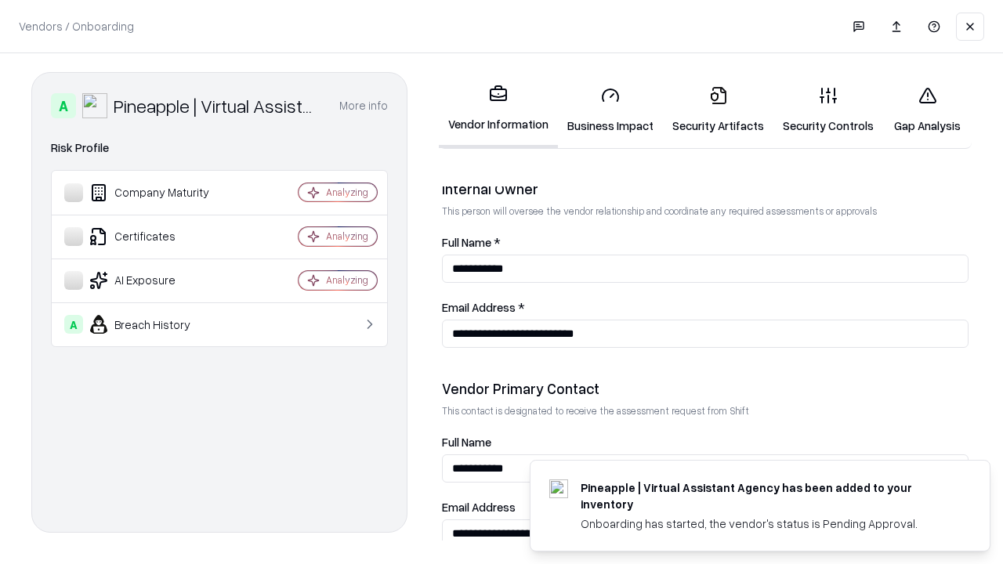  Describe the element at coordinates (927, 110) in the screenshot. I see `a: Gap Analysis` at that location.